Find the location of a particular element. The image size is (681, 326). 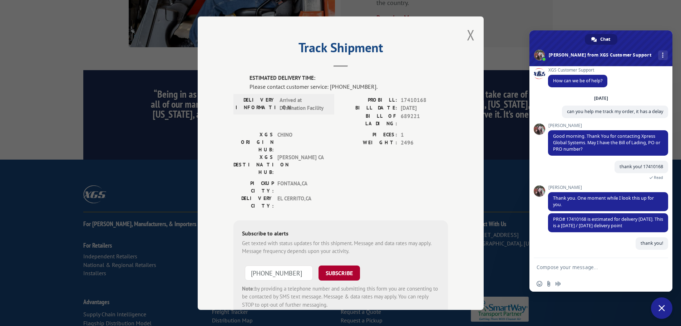

textarea: Compose your message... is located at coordinates (593, 267).